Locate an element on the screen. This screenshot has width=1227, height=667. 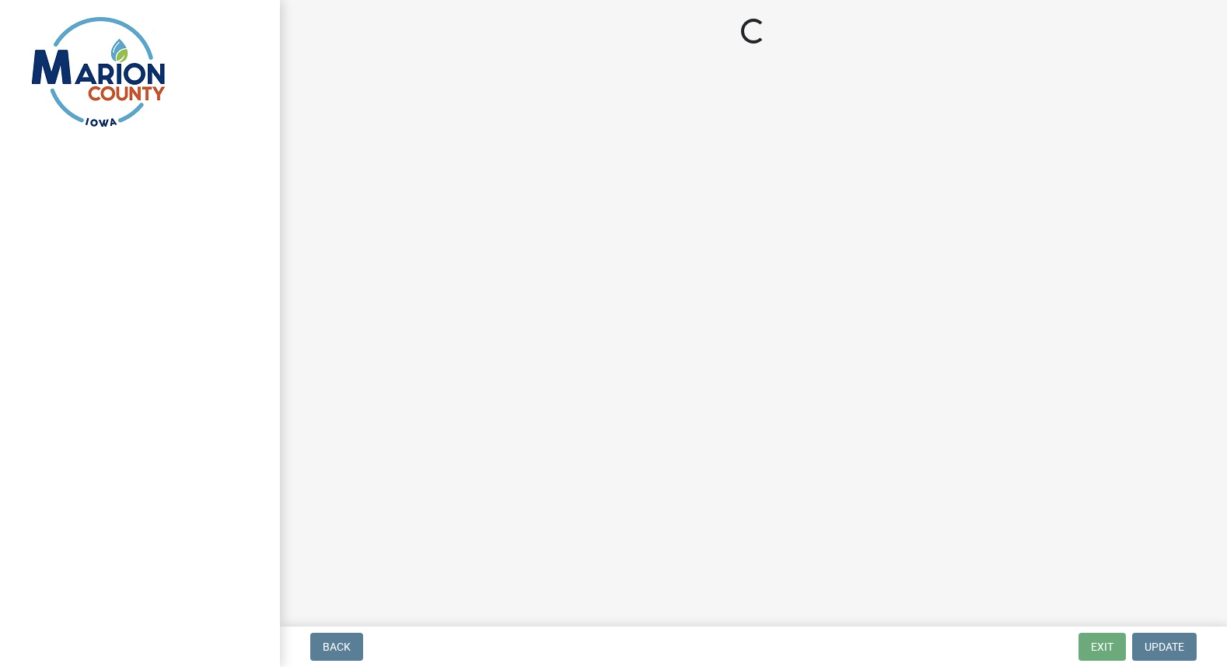
img: Marion County, Iowa is located at coordinates (98, 72).